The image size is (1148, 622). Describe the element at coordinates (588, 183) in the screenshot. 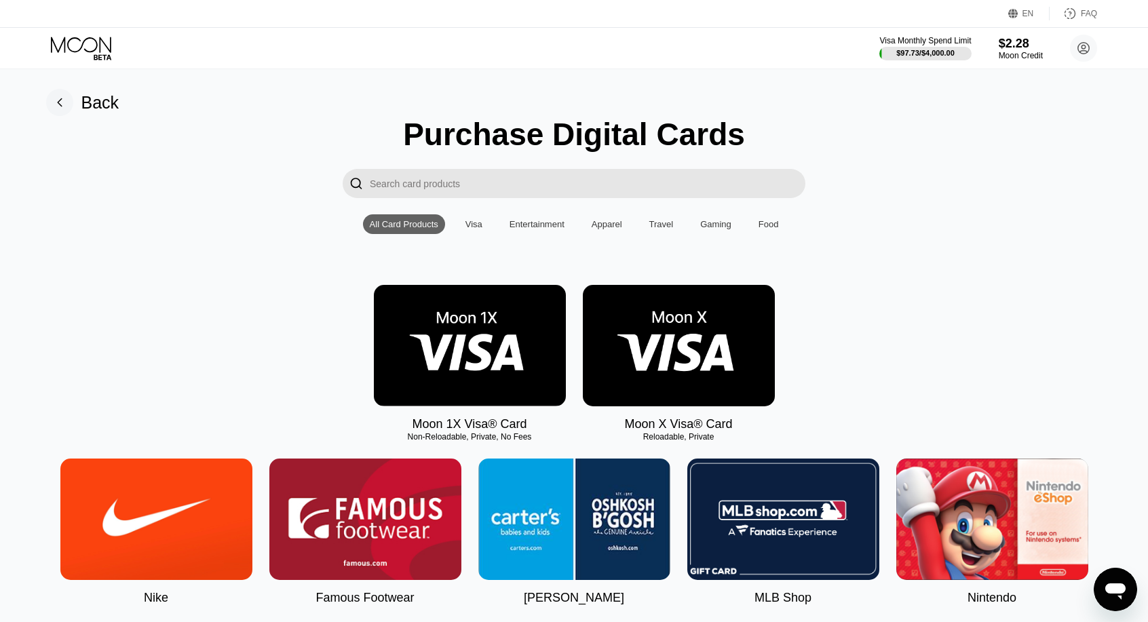

I see `input: Search card products` at that location.